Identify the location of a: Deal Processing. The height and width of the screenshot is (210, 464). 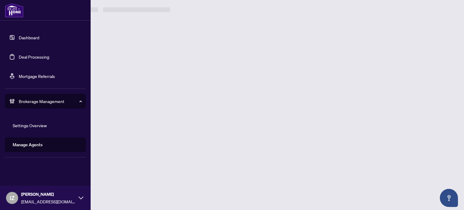
(34, 57).